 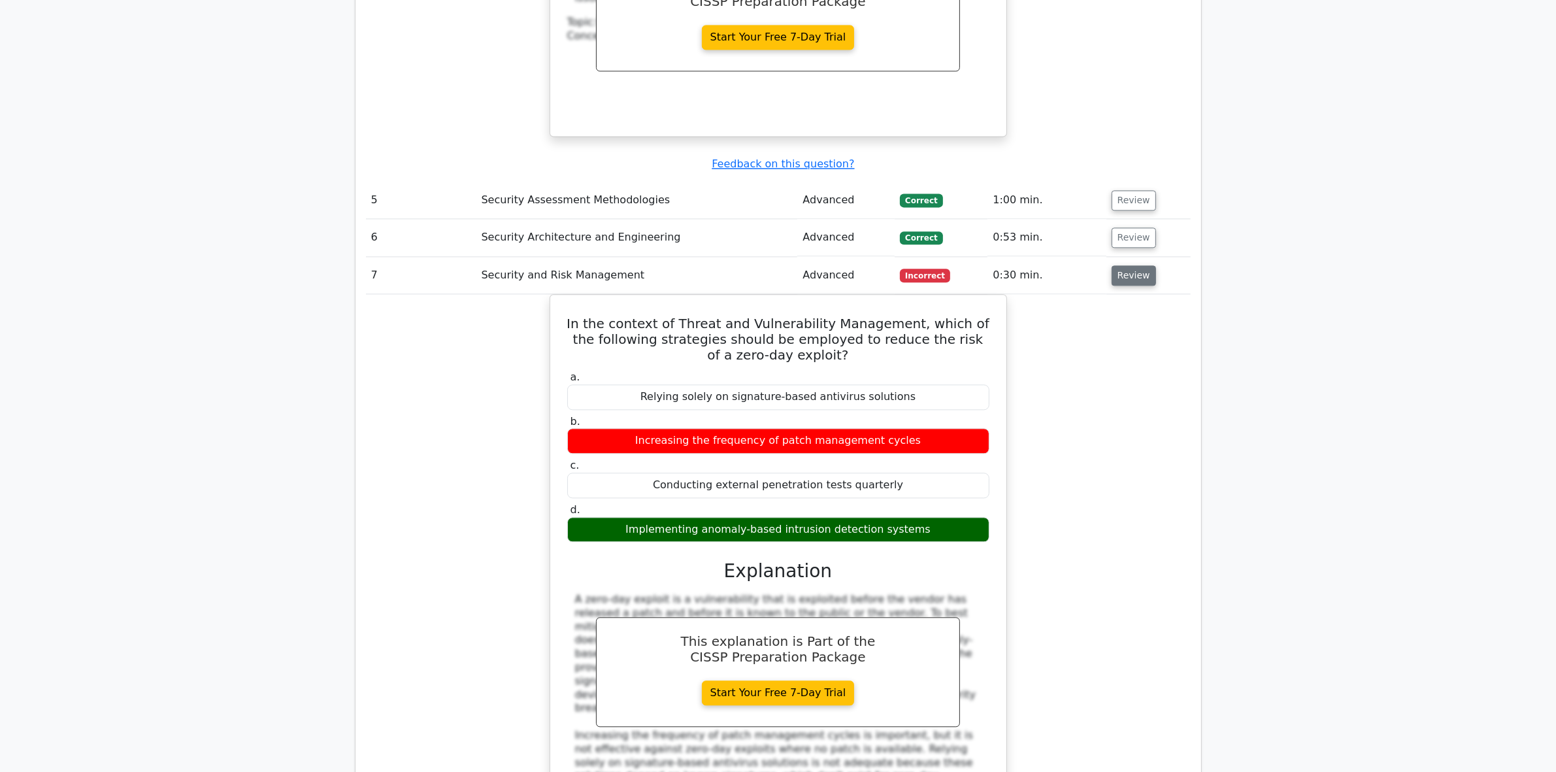 I want to click on a: Feedback on this question?, so click(x=783, y=163).